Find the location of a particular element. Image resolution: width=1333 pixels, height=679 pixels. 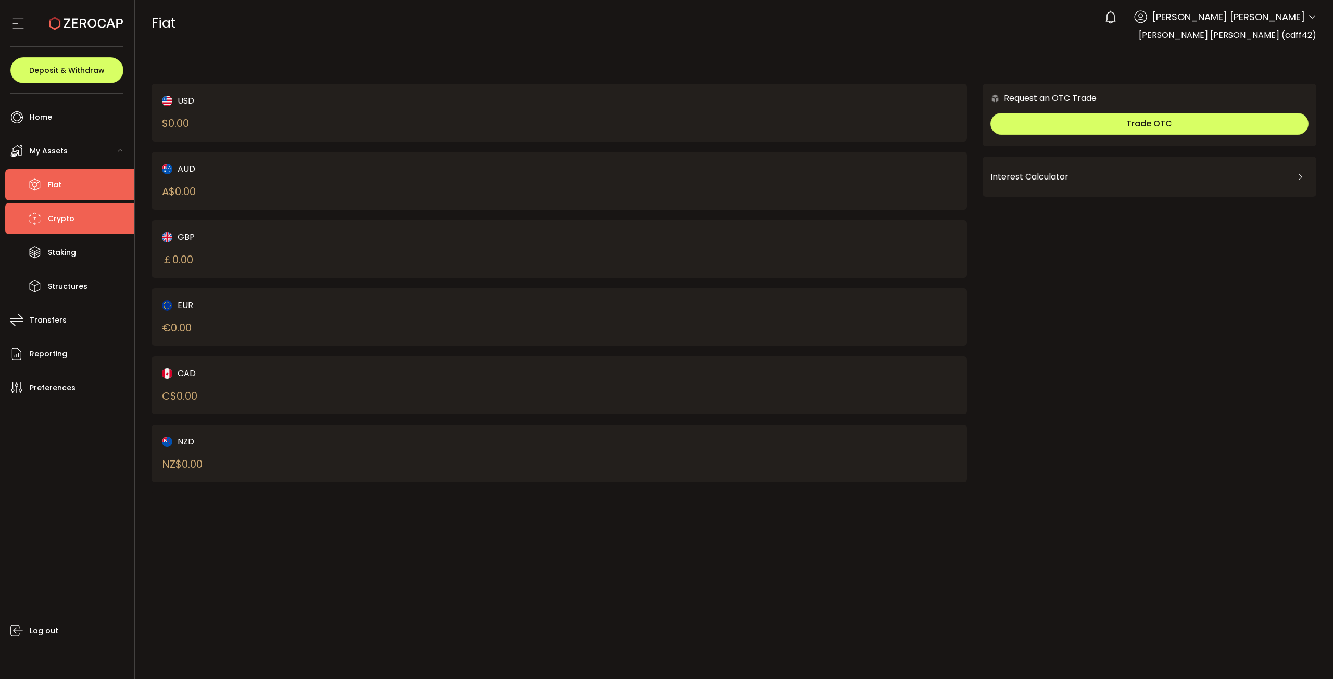

img: 6nGpN7MZ9FLuBP83NiajKbTRY4UzlzQtBKtCrLLspmCkSvCZHBKvY3NxgQaT5JnOQREvtQ257bXeeSTueZfAPizblJ+Fe8JwA... is located at coordinates (995, 98).